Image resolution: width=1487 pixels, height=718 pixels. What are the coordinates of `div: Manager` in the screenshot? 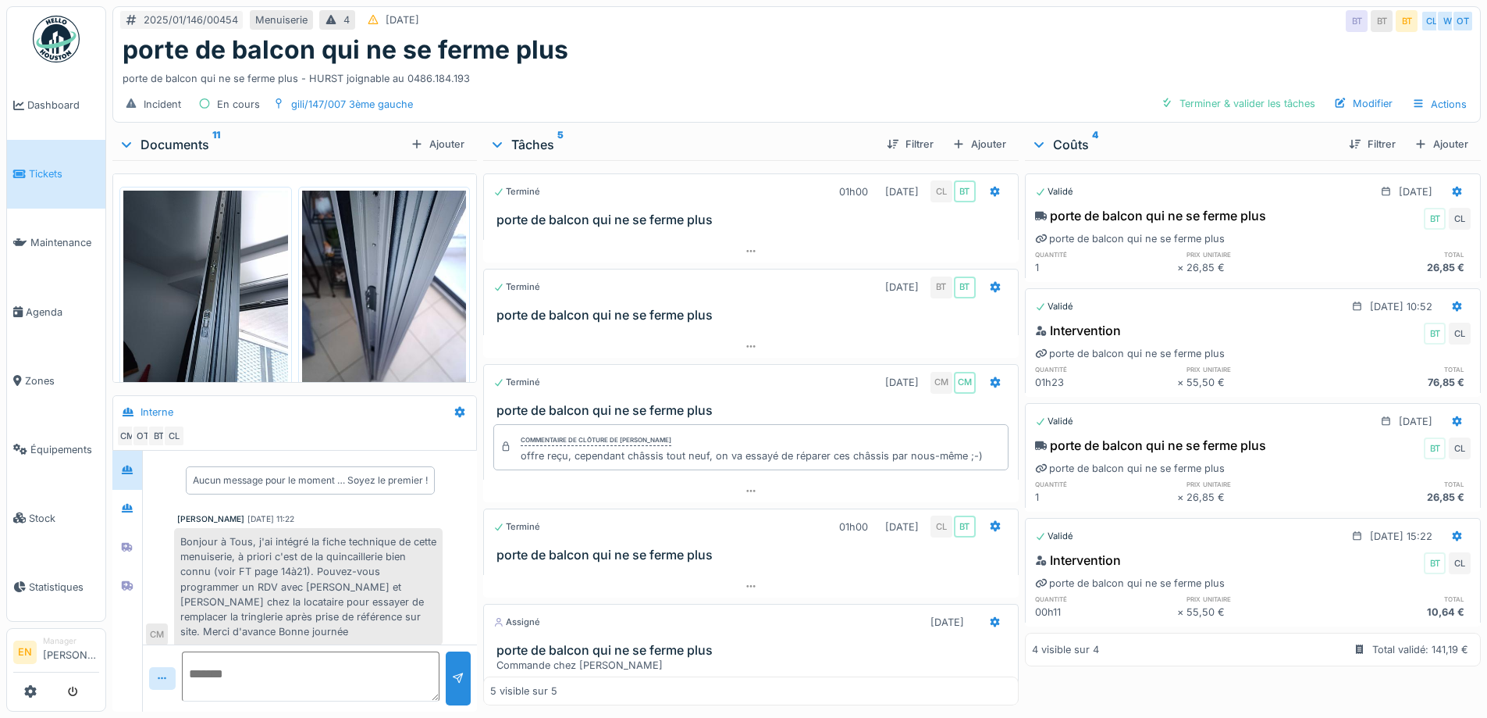 It's located at (71, 640).